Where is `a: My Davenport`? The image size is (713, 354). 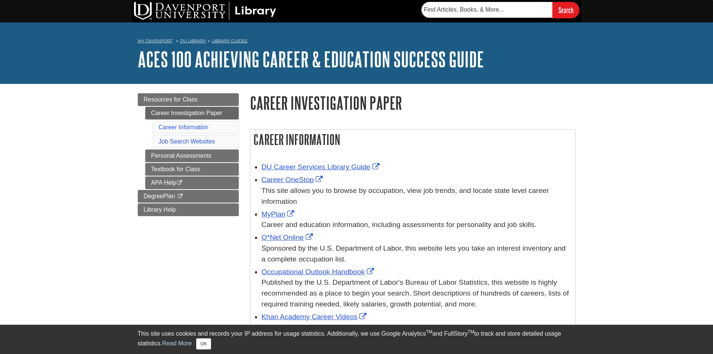
a: My Davenport is located at coordinates (155, 41).